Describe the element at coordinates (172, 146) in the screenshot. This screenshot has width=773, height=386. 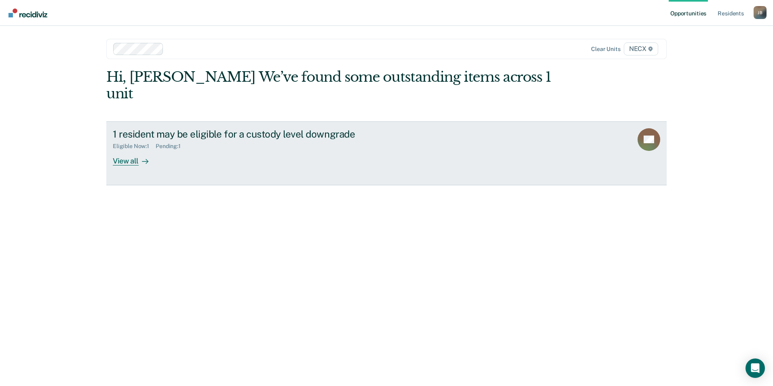
I see `div: Pending : 1` at that location.